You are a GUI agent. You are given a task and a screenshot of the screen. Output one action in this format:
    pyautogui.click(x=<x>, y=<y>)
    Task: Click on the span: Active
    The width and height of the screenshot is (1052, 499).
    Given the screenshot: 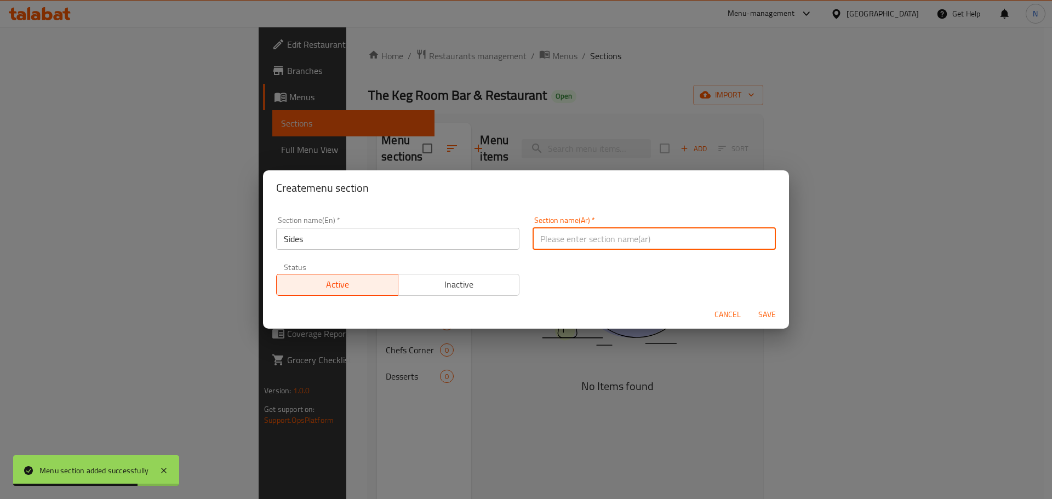 What is the action you would take?
    pyautogui.click(x=337, y=284)
    